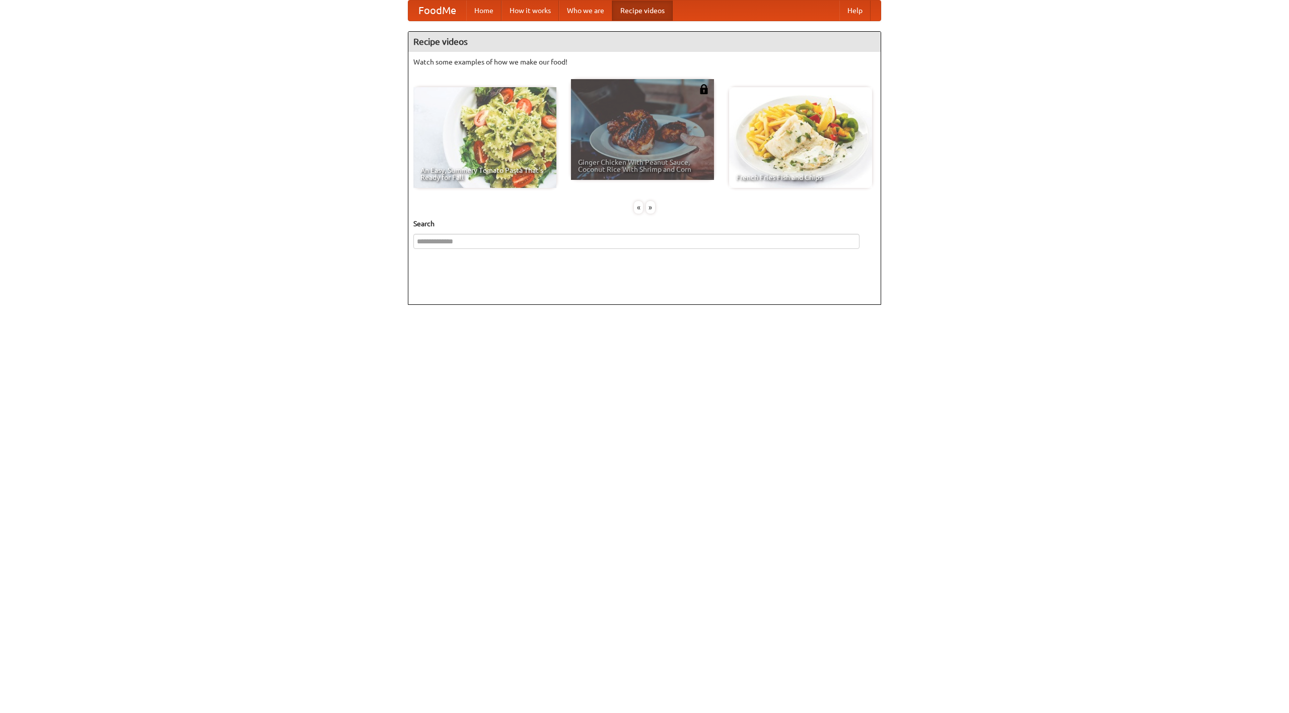 The image size is (1289, 713). I want to click on a: Help, so click(855, 11).